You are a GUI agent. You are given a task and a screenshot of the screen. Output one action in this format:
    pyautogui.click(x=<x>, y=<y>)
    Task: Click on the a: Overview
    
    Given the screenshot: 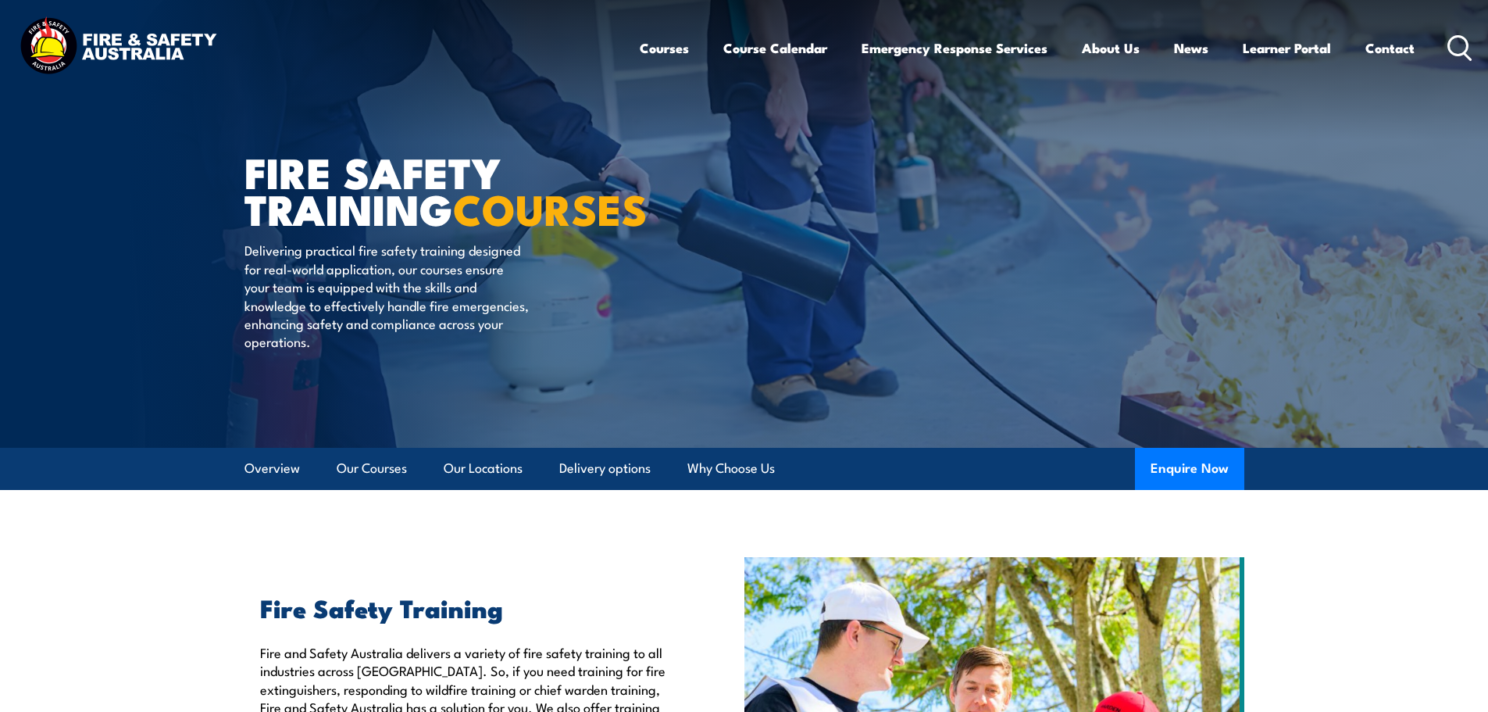 What is the action you would take?
    pyautogui.click(x=272, y=468)
    